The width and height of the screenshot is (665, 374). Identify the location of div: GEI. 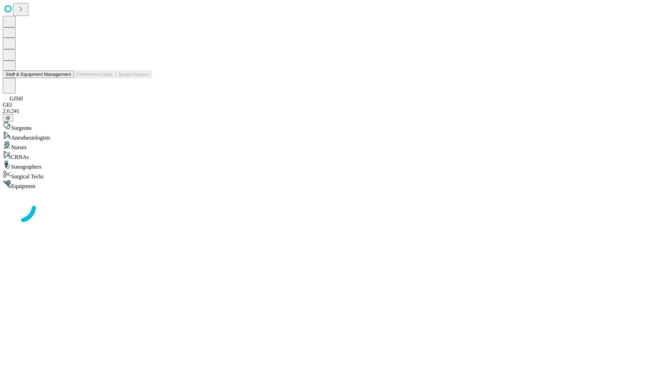
(332, 105).